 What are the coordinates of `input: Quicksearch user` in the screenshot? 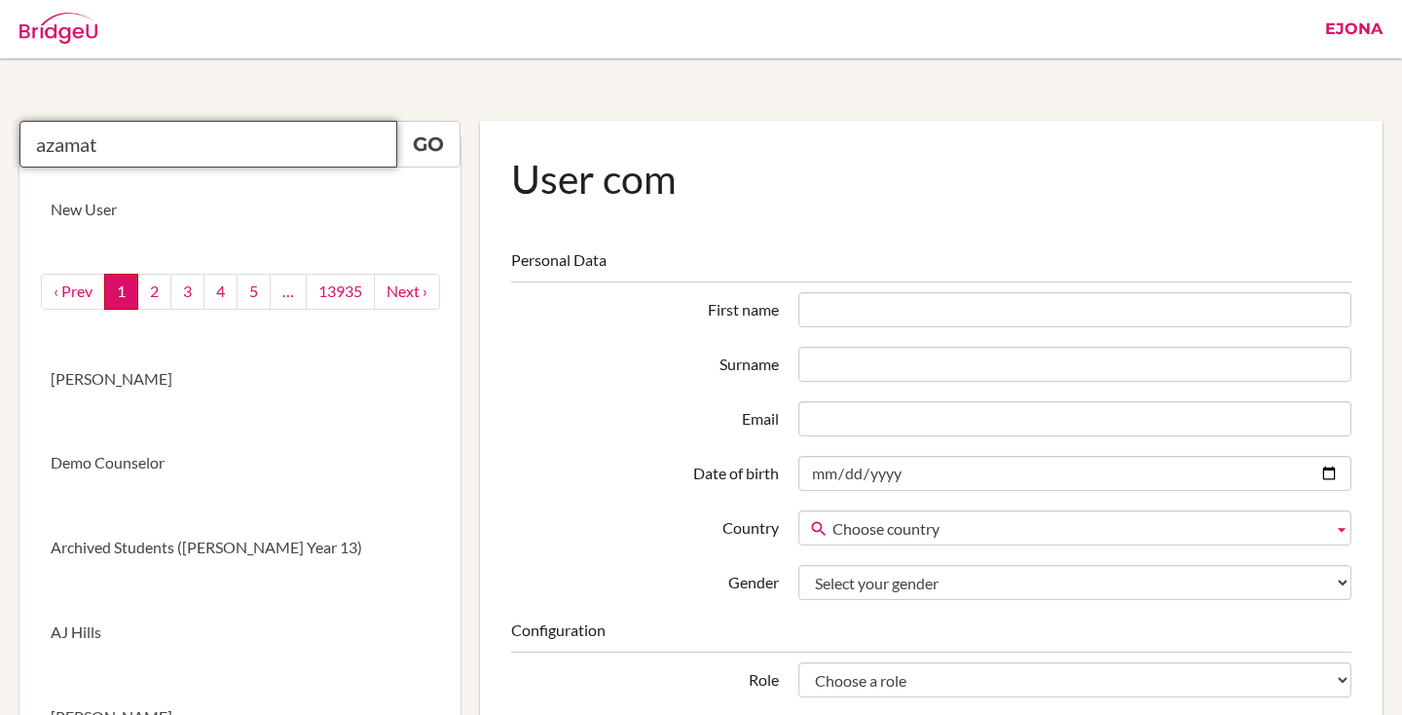 It's located at (208, 144).